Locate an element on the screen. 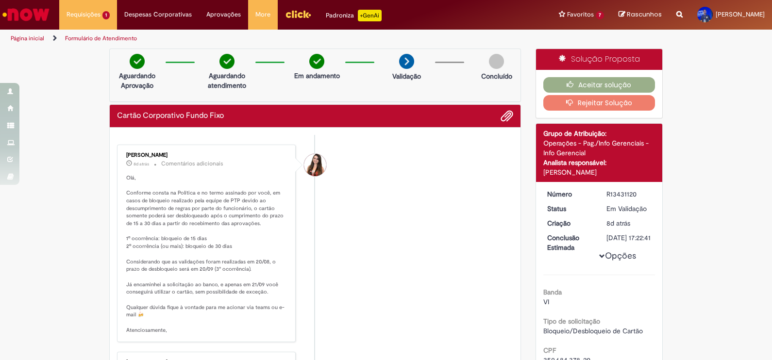 The height and width of the screenshot is (360, 772). span: 1 is located at coordinates (106, 15).